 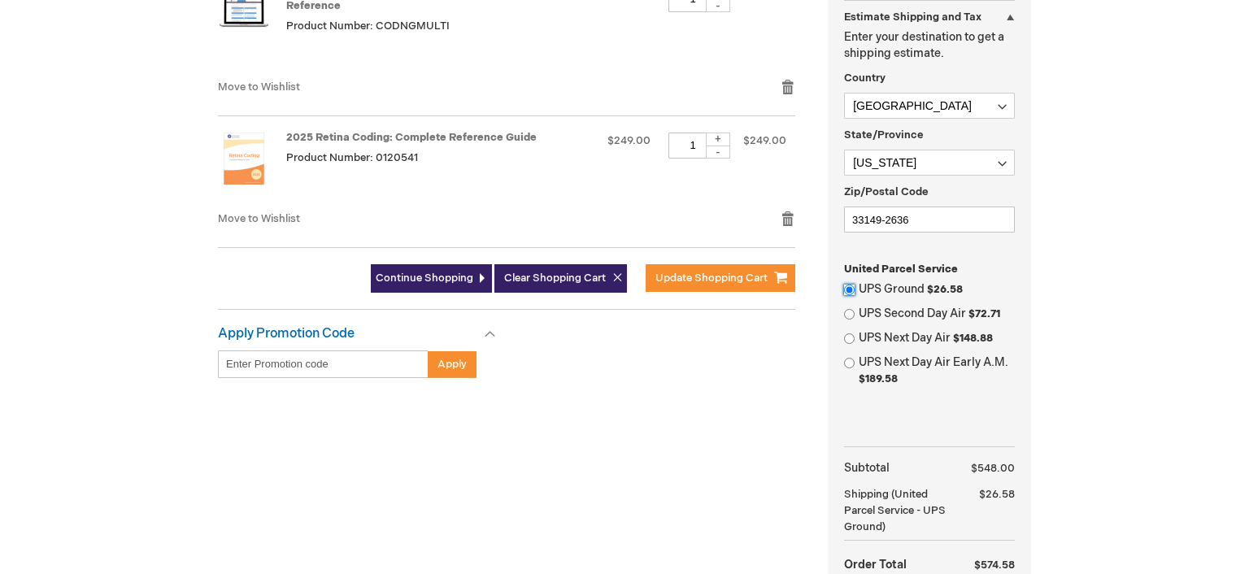 What do you see at coordinates (937, 289) in the screenshot?
I see `label: UPS Ground` at bounding box center [937, 289].